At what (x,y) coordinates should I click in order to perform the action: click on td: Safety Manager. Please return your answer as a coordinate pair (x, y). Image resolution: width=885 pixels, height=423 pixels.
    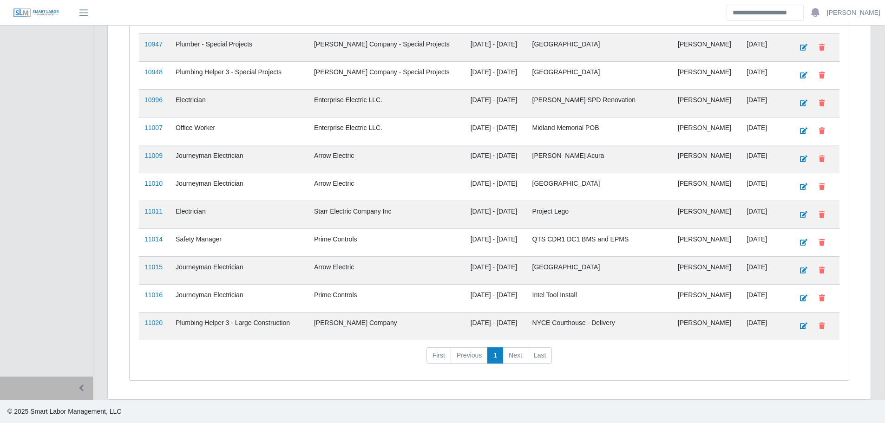
    Looking at the image, I should click on (239, 243).